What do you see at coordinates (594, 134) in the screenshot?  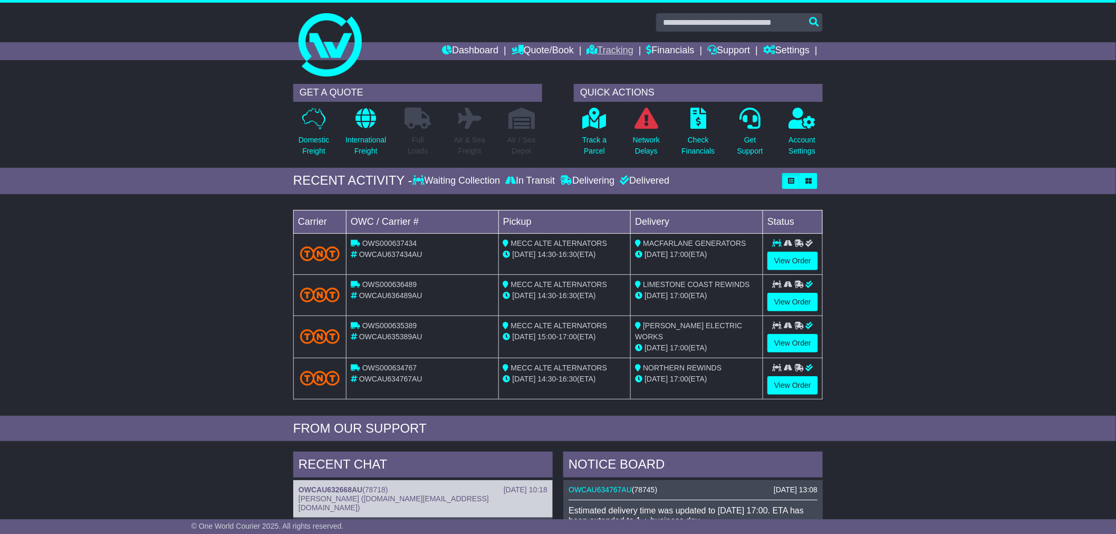 I see `a: Track aParcel` at bounding box center [594, 134].